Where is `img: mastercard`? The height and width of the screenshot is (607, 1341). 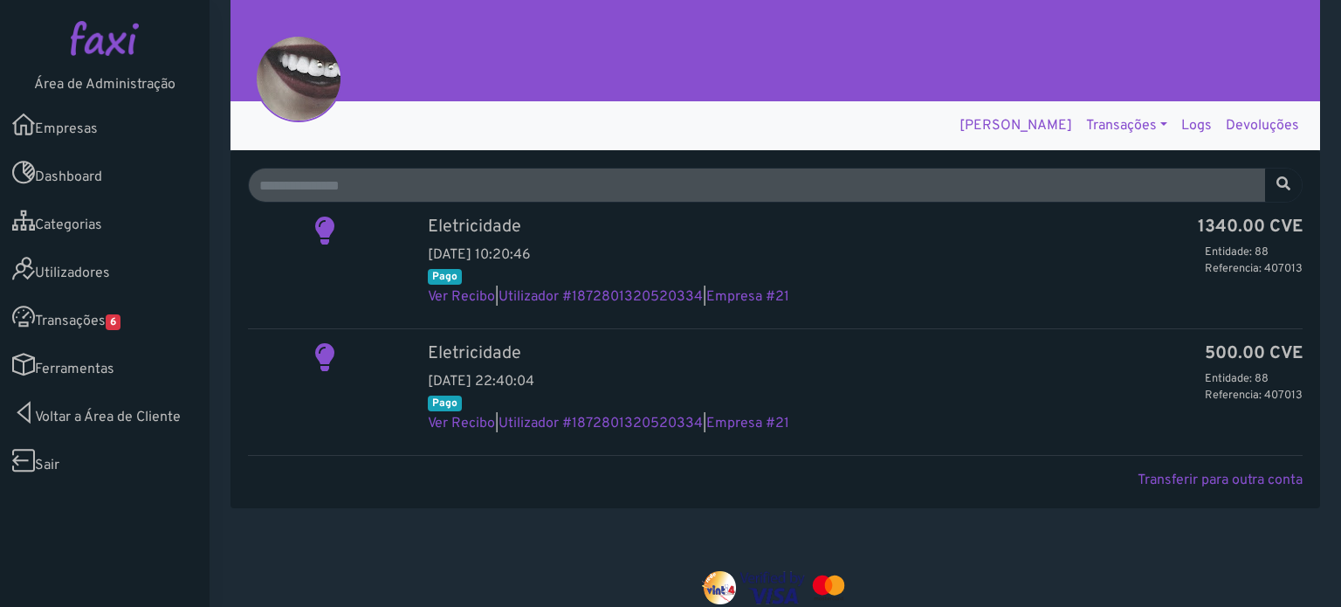 img: mastercard is located at coordinates (828, 587).